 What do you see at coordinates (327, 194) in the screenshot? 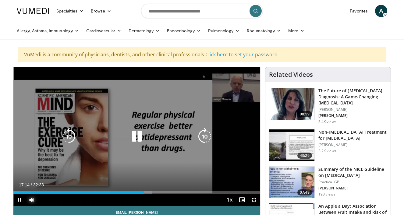
I see `p: 193 views` at bounding box center [327, 194].